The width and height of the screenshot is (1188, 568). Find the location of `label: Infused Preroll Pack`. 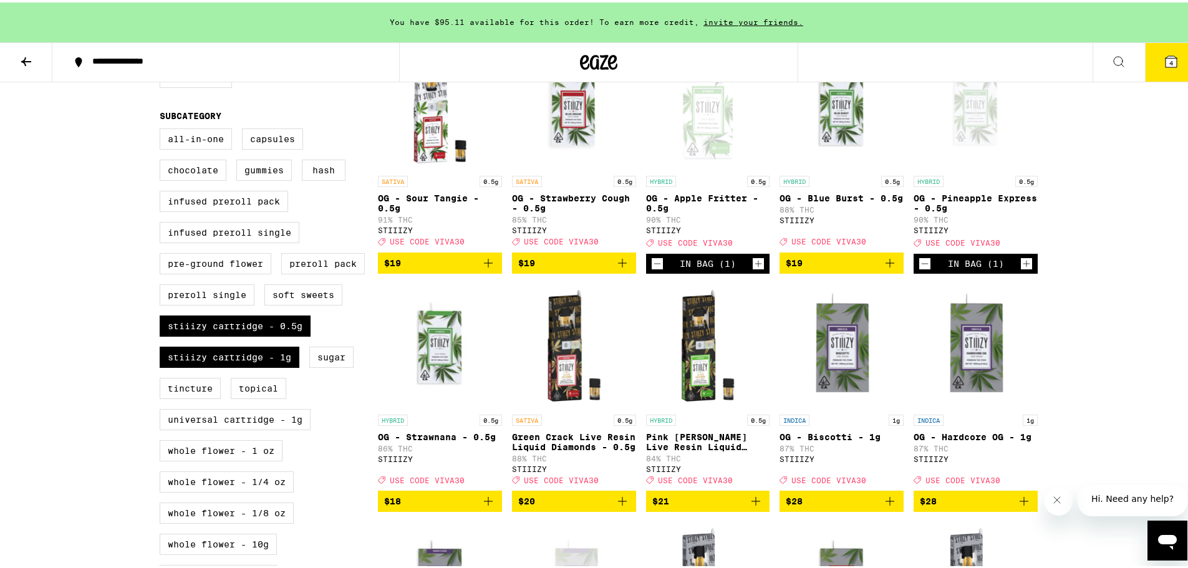

label: Infused Preroll Pack is located at coordinates (224, 199).